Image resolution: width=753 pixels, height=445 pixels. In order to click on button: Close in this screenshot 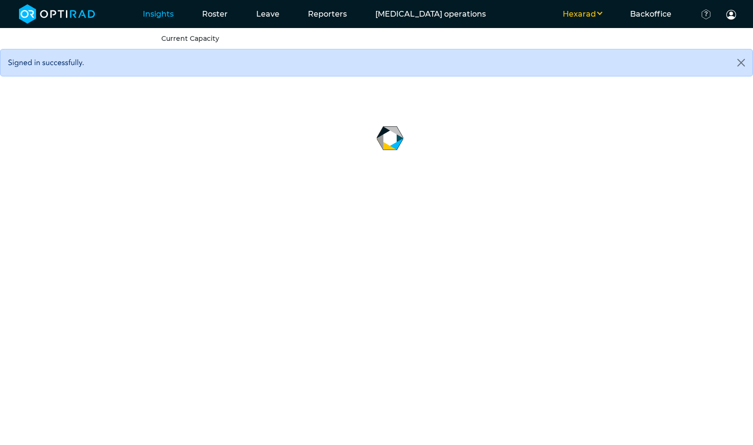, I will do `click(741, 63)`.